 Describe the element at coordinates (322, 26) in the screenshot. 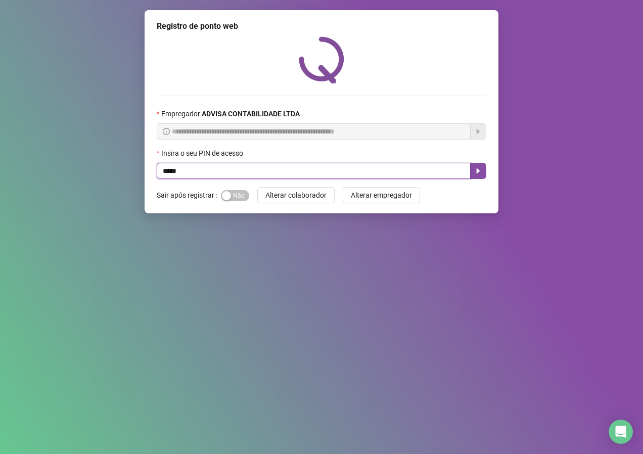

I see `div: Registro de ponto web` at that location.